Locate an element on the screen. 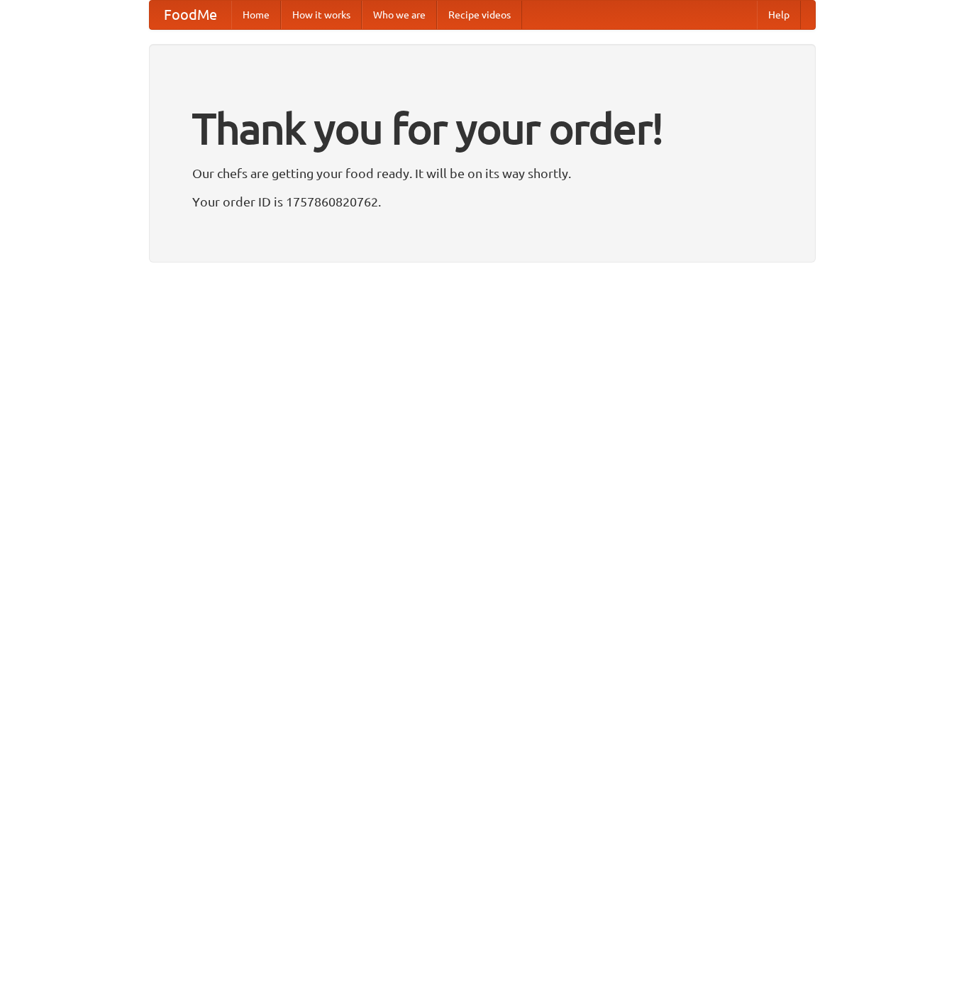 The width and height of the screenshot is (964, 1004). a: FoodMe is located at coordinates (190, 15).